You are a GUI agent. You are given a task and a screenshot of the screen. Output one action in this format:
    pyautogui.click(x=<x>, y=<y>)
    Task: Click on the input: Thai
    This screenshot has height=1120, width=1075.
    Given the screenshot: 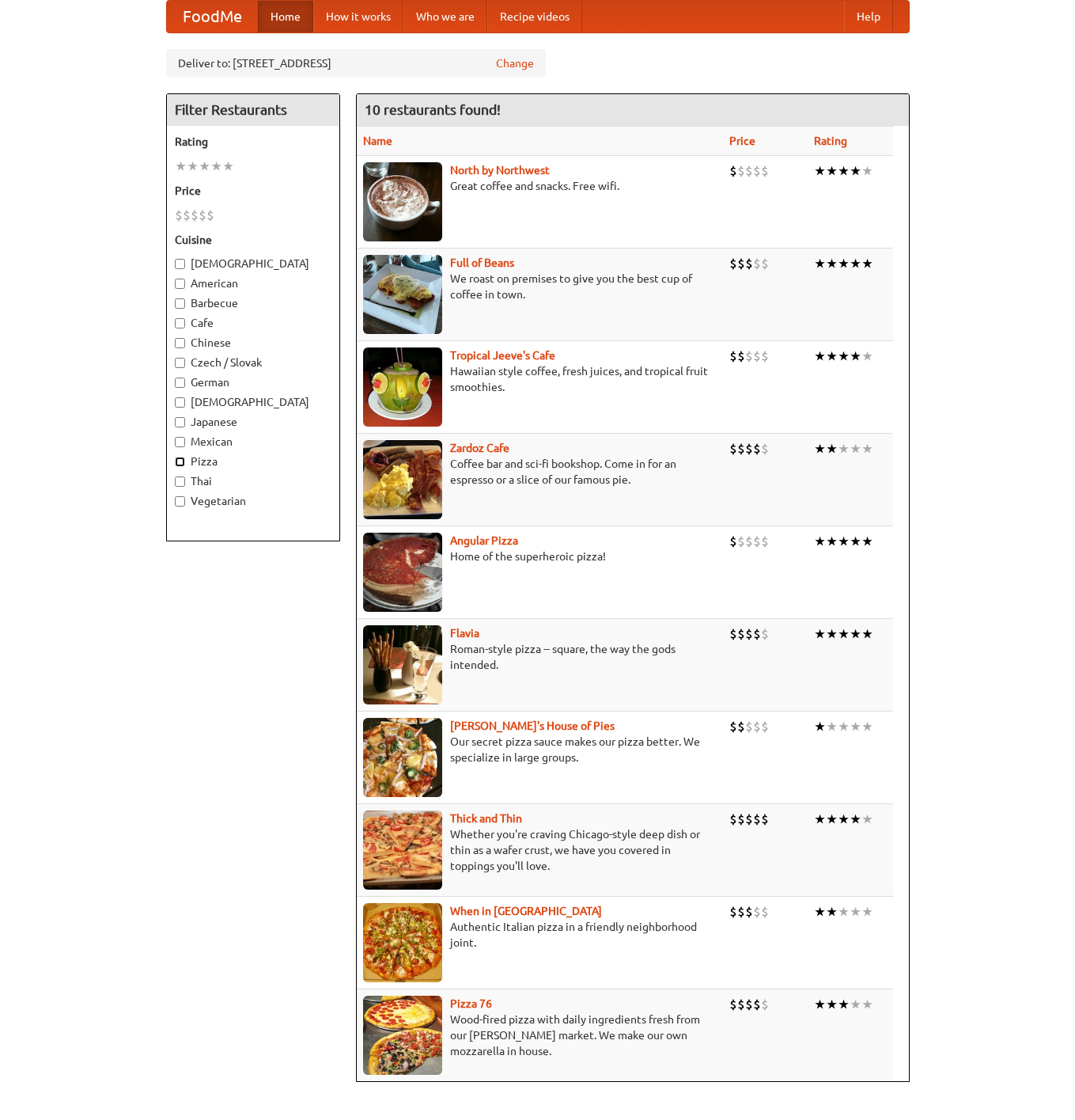 What is the action you would take?
    pyautogui.click(x=180, y=481)
    